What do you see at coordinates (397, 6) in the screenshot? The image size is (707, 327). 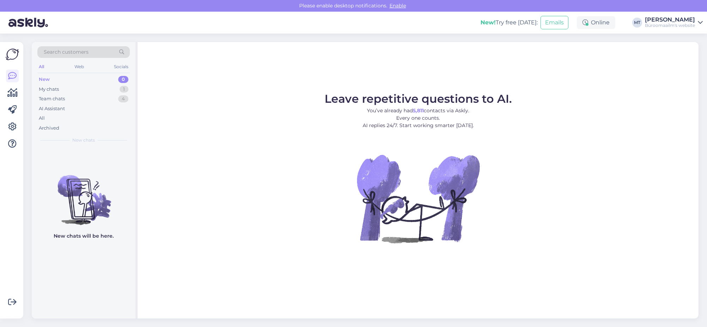 I see `span: Enable` at bounding box center [397, 6].